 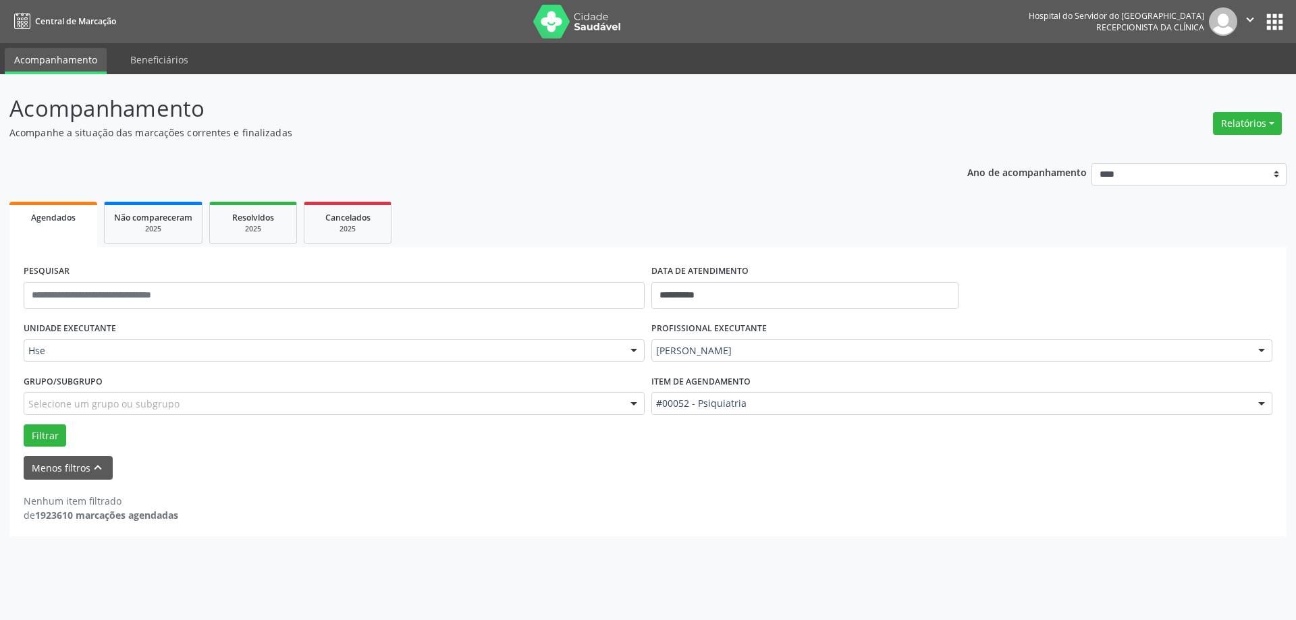 I want to click on span: Recepcionista da clínica, so click(x=1150, y=27).